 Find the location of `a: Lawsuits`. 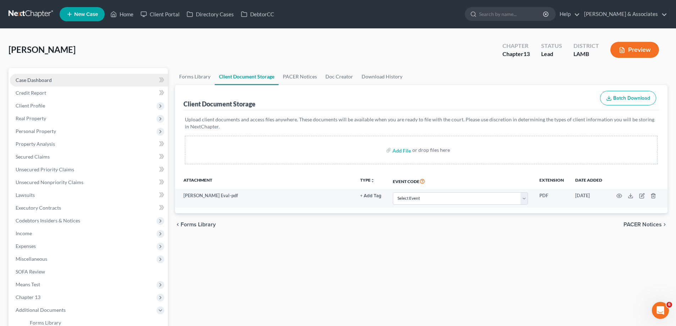

a: Lawsuits is located at coordinates (89, 195).